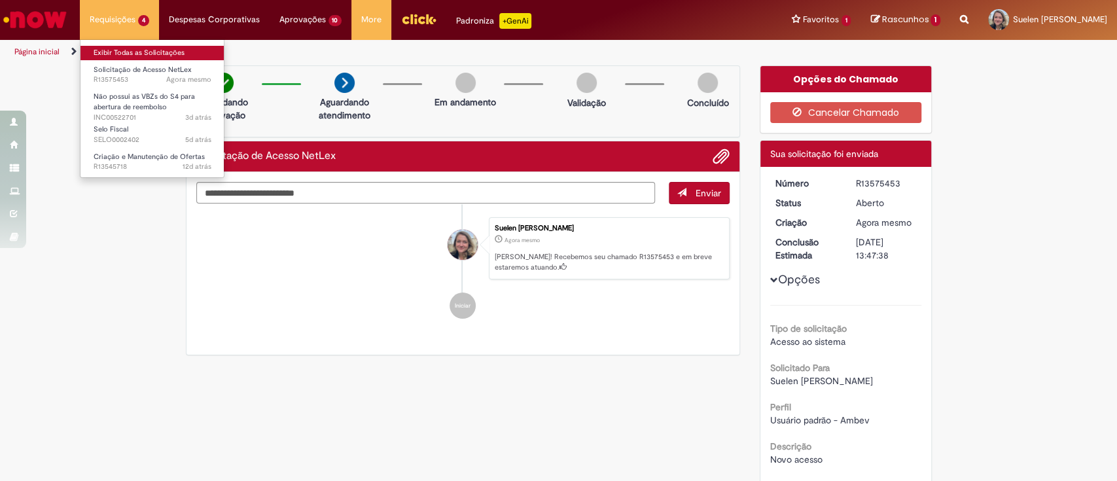 The height and width of the screenshot is (481, 1117). What do you see at coordinates (426, 193) in the screenshot?
I see `textarea: Digite sua mensagem aqui...` at bounding box center [426, 193].